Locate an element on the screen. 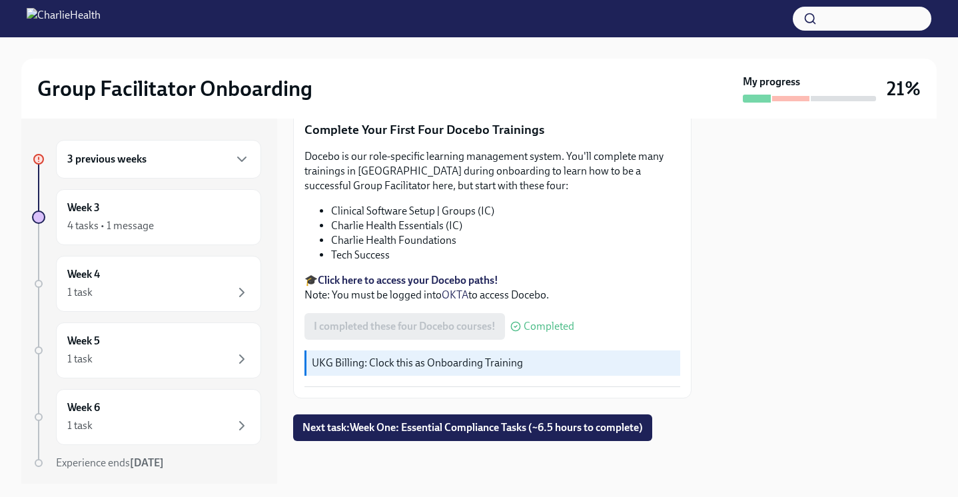  h6: Week 6 is located at coordinates (83, 408).